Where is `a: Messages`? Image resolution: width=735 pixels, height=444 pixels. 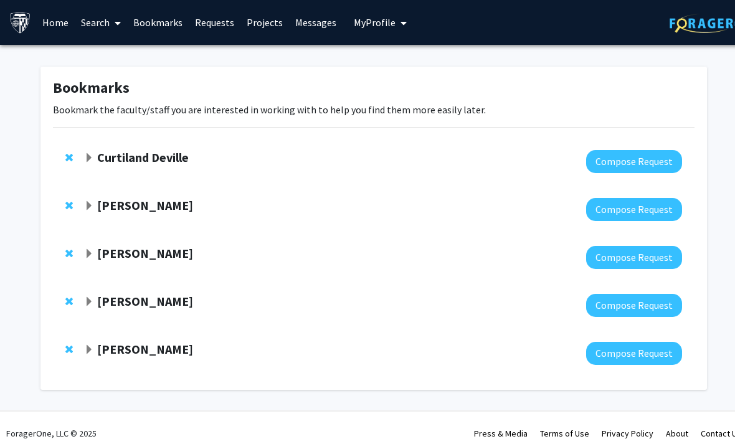
a: Messages is located at coordinates (316, 22).